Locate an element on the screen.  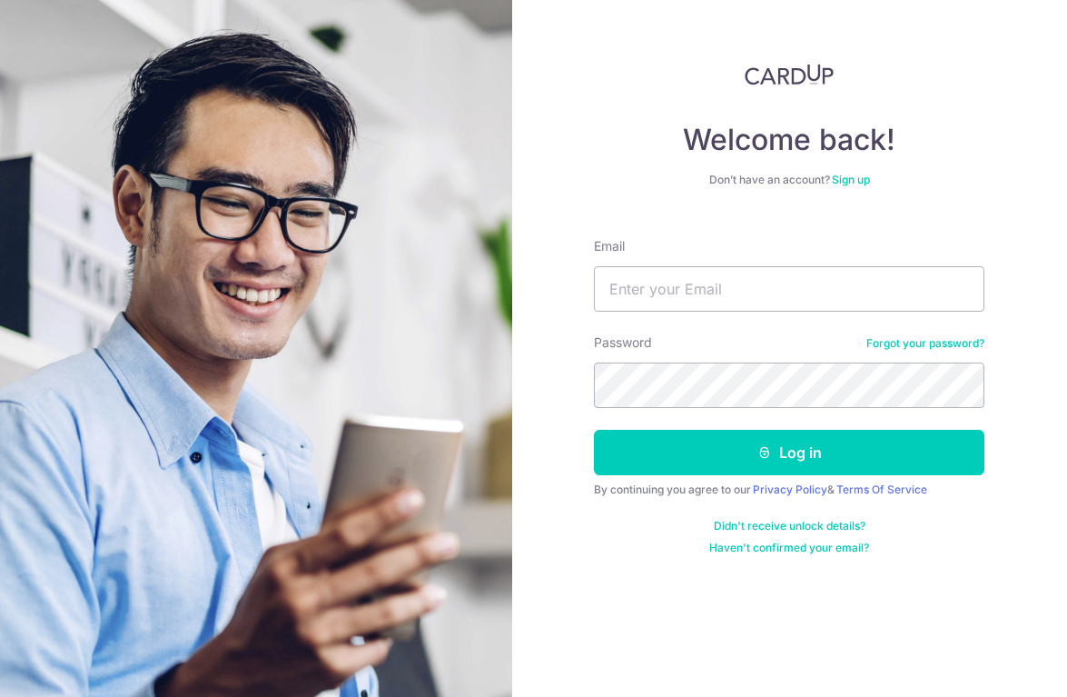
a: Privacy Policy is located at coordinates (790, 489).